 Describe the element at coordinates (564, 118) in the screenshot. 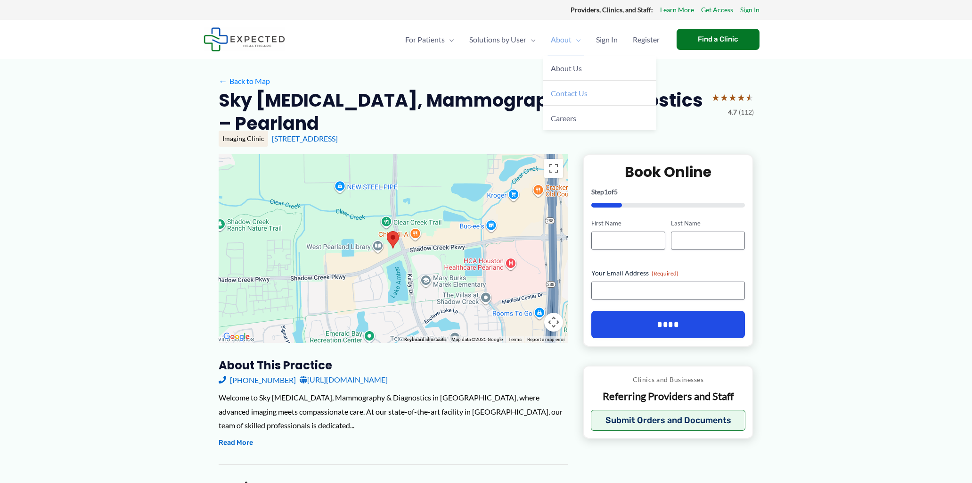

I see `span: Careers` at that location.